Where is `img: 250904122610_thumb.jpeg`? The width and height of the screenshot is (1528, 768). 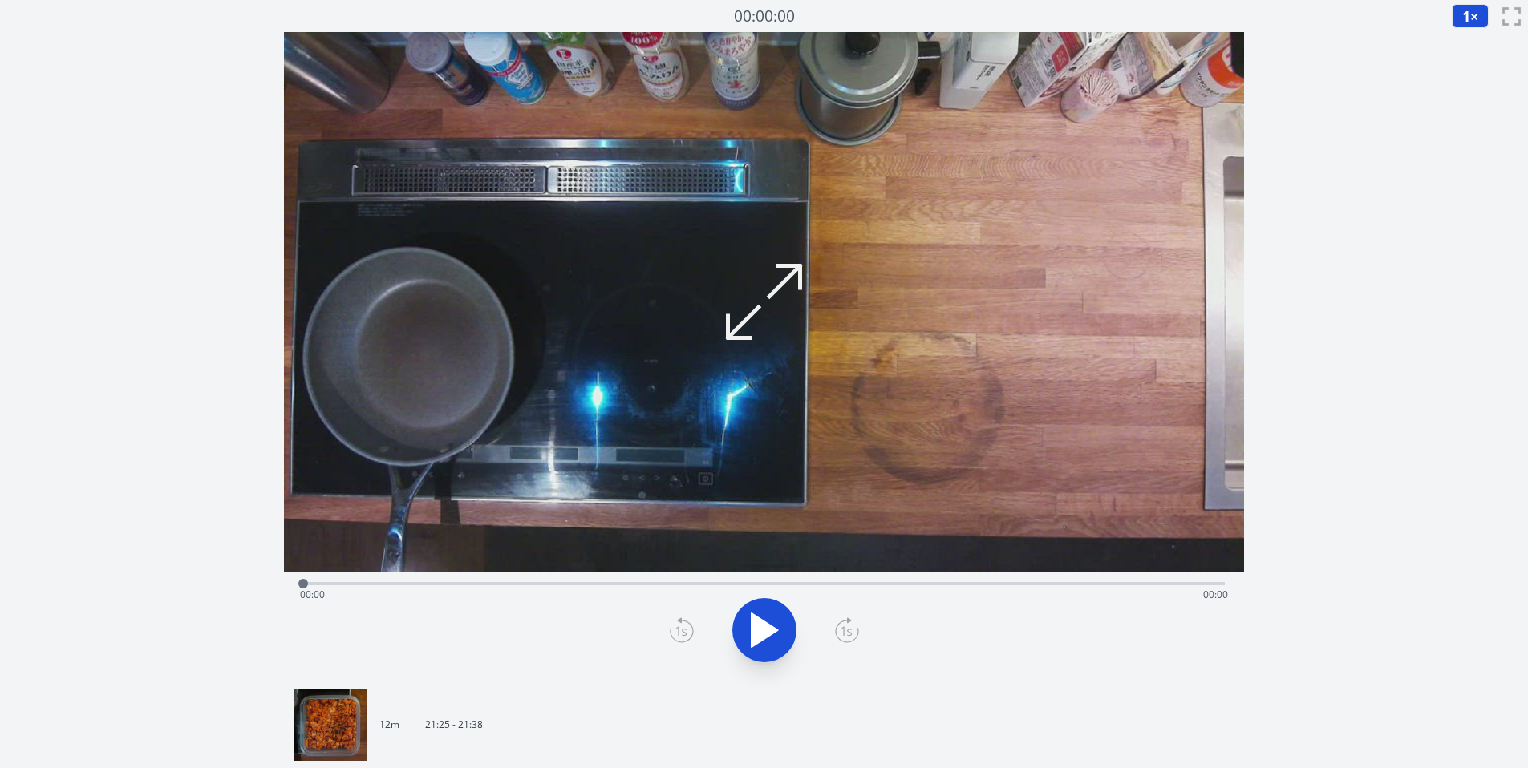 img: 250904122610_thumb.jpeg is located at coordinates (330, 725).